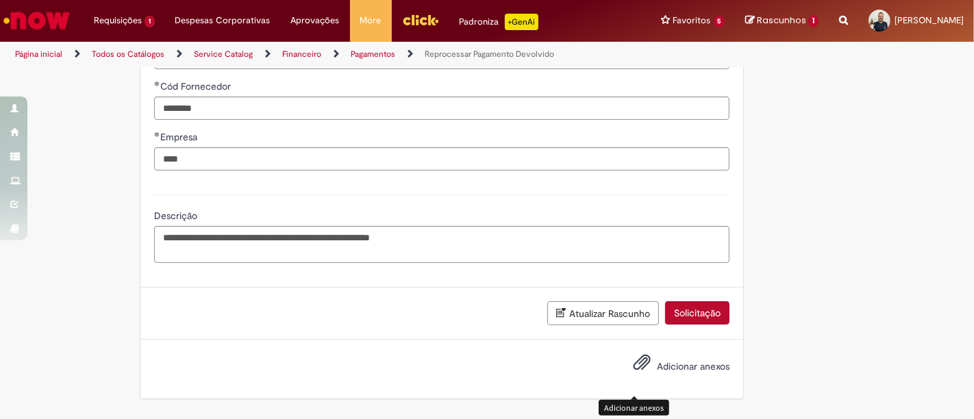  Describe the element at coordinates (719, 21) in the screenshot. I see `span: 5` at that location.